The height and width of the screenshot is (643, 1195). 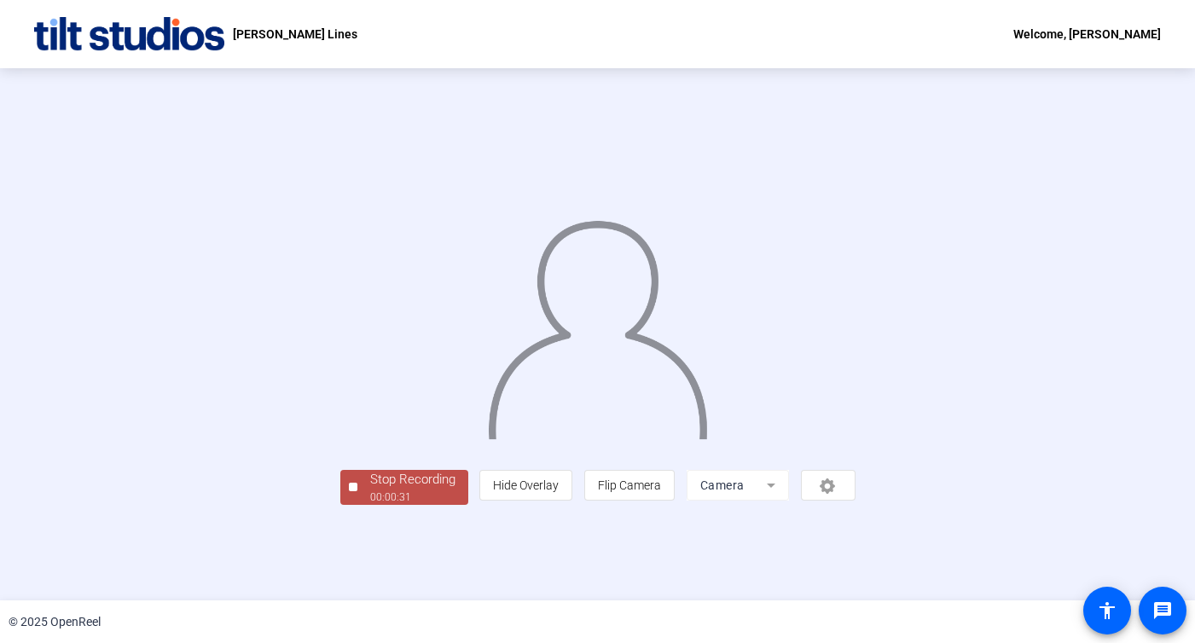 What do you see at coordinates (597, 323) in the screenshot?
I see `img: overlay` at bounding box center [597, 323].